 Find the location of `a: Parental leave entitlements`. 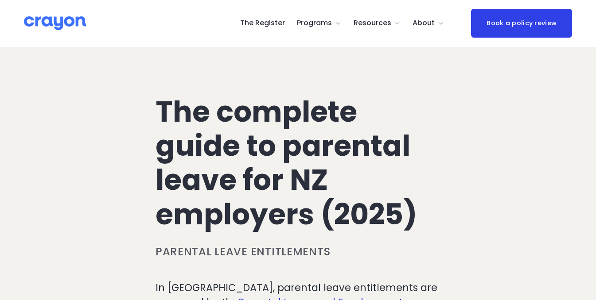

a: Parental leave entitlements is located at coordinates (243, 252).